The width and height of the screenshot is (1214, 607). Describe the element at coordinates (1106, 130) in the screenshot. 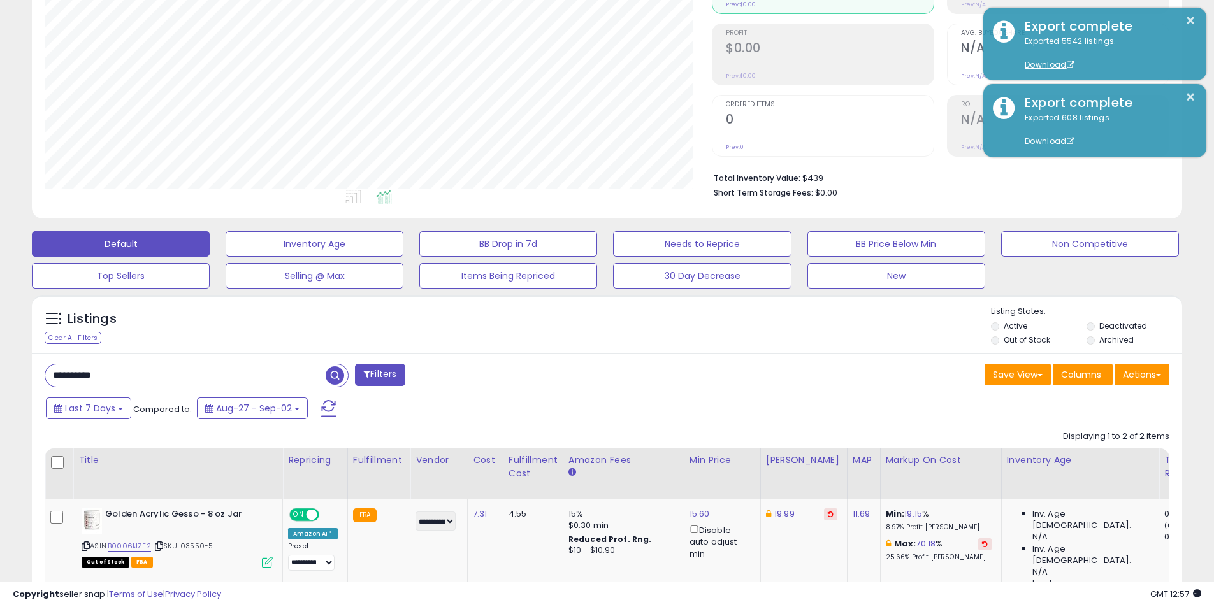

I see `div: Exported 608 listings.` at that location.